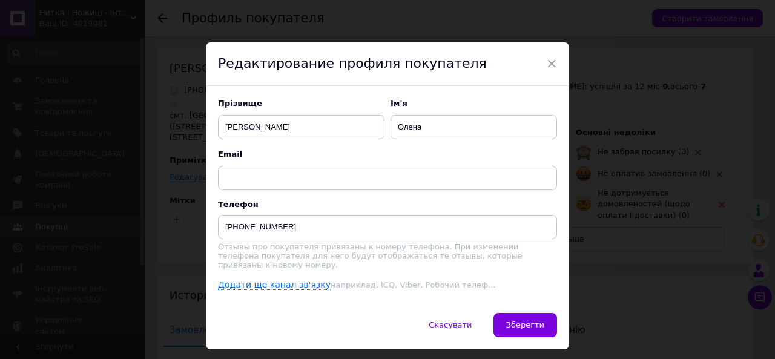 The width and height of the screenshot is (775, 359). What do you see at coordinates (413, 285) in the screenshot?
I see `span: наприклад, ICQ, Viber, Робочий телеф...` at bounding box center [413, 285].